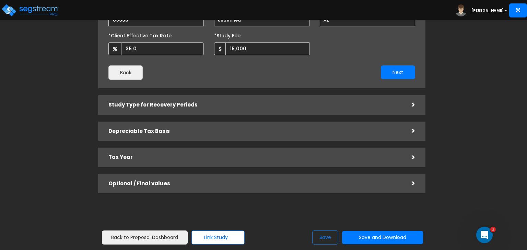  Describe the element at coordinates (255, 131) in the screenshot. I see `h5: Depreciable Tax Basis` at that location.